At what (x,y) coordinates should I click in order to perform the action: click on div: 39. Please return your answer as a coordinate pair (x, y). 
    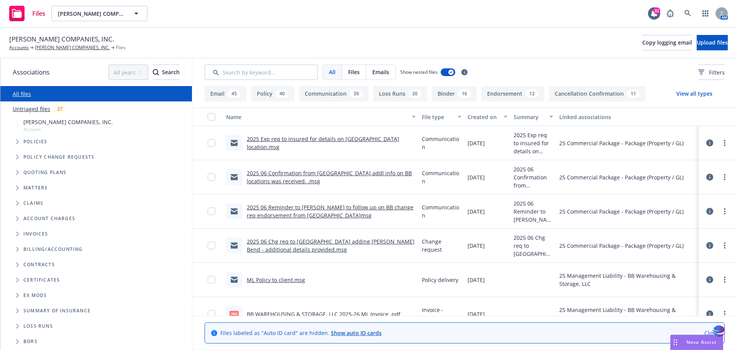
    Looking at the image, I should click on (356, 94).